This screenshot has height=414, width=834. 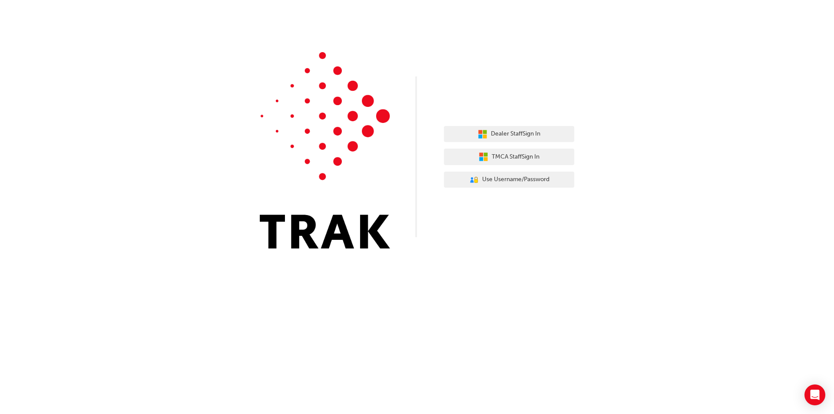 What do you see at coordinates (815, 395) in the screenshot?
I see `div: Open Intercom Messenger` at bounding box center [815, 395].